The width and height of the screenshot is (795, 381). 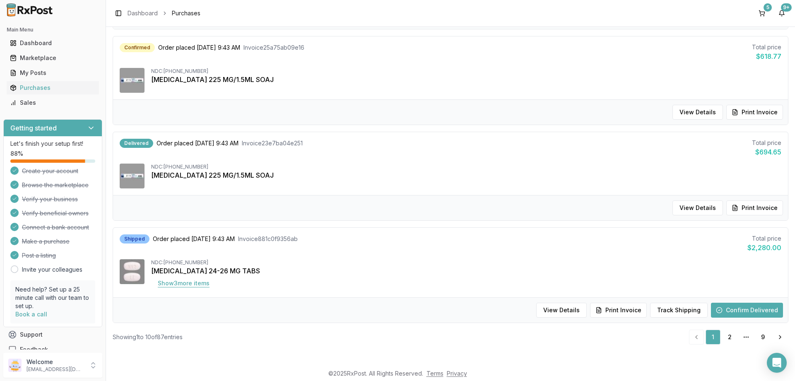 What do you see at coordinates (52, 270) in the screenshot?
I see `a: Invite your colleagues` at bounding box center [52, 270].